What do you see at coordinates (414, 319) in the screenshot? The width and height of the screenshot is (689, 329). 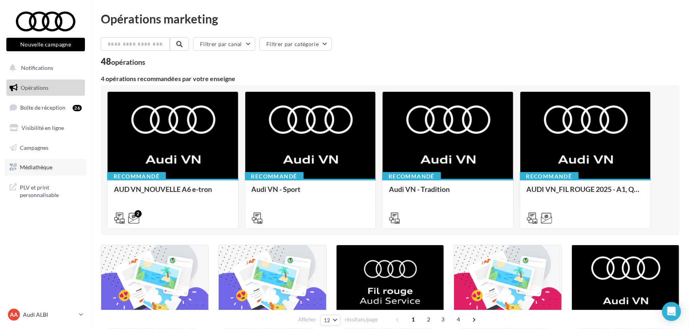 I see `span: 1` at bounding box center [414, 319].